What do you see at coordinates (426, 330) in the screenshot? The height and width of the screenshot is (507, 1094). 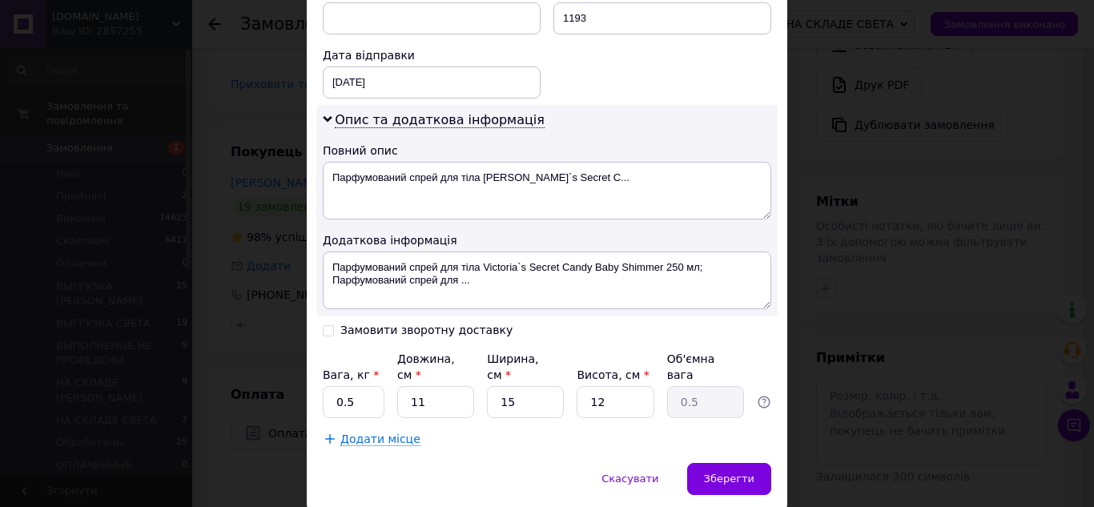 I see `div: Замовити зворотну доставку` at bounding box center [426, 330].